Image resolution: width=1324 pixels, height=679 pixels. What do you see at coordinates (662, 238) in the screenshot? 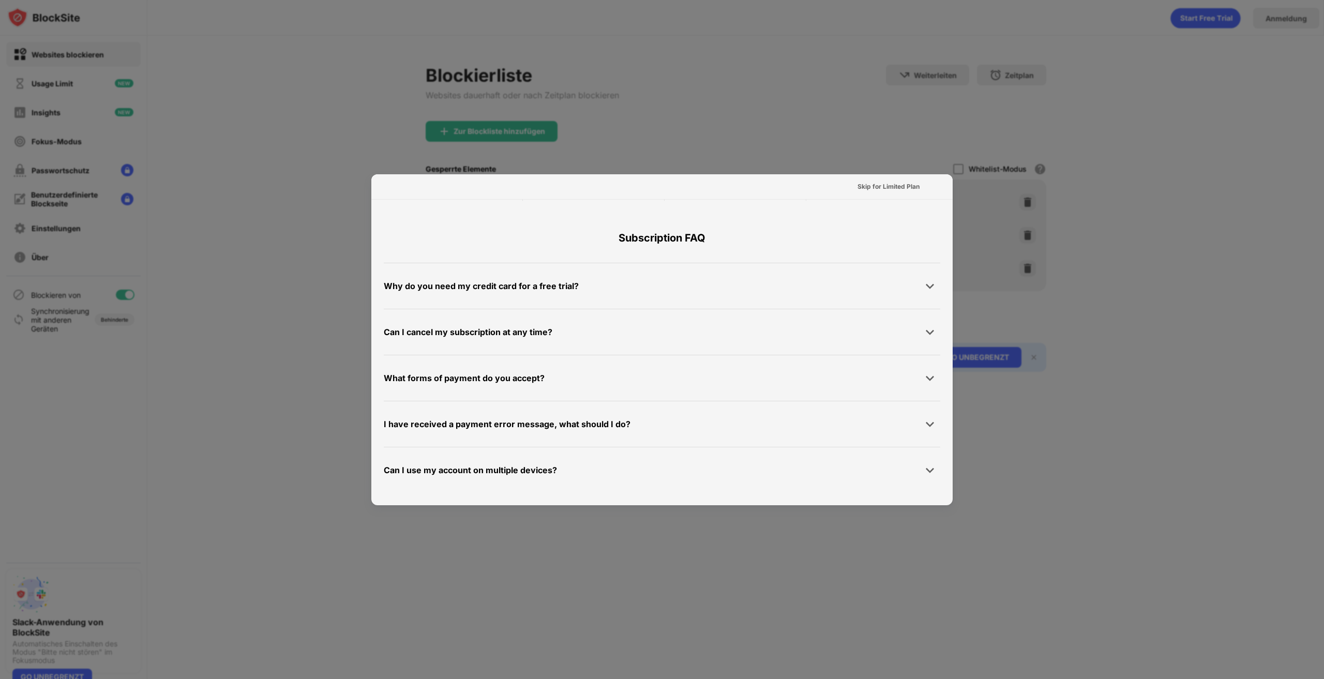
I see `div: Subscription FAQ` at bounding box center [662, 238].